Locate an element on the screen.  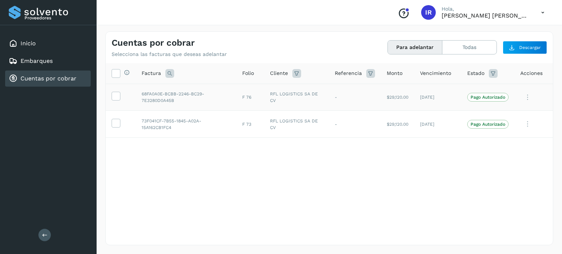
p: Selecciona las facturas que deseas adelantar is located at coordinates (169, 54).